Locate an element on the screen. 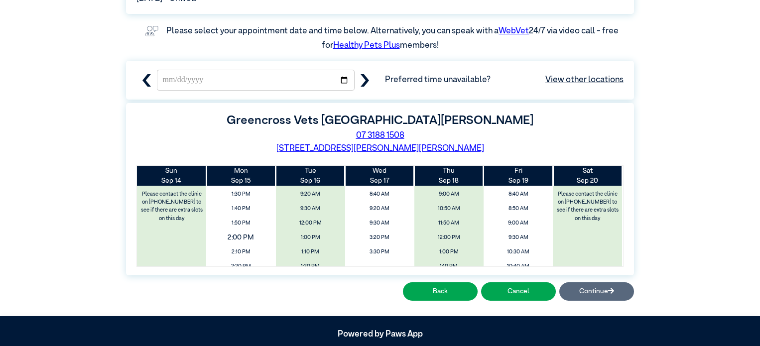 The width and height of the screenshot is (760, 346). span: 2:20 PM is located at coordinates (241, 267).